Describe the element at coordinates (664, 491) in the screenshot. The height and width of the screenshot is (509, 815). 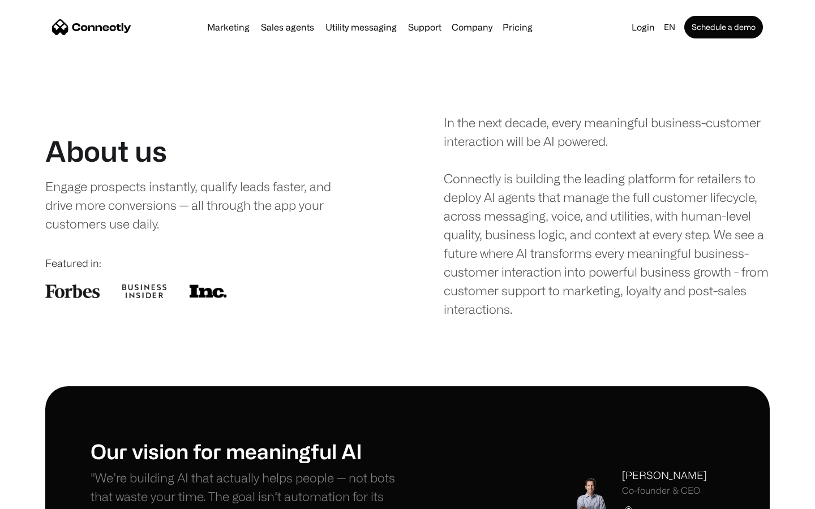
I see `div: Co-founder & CEO` at that location.